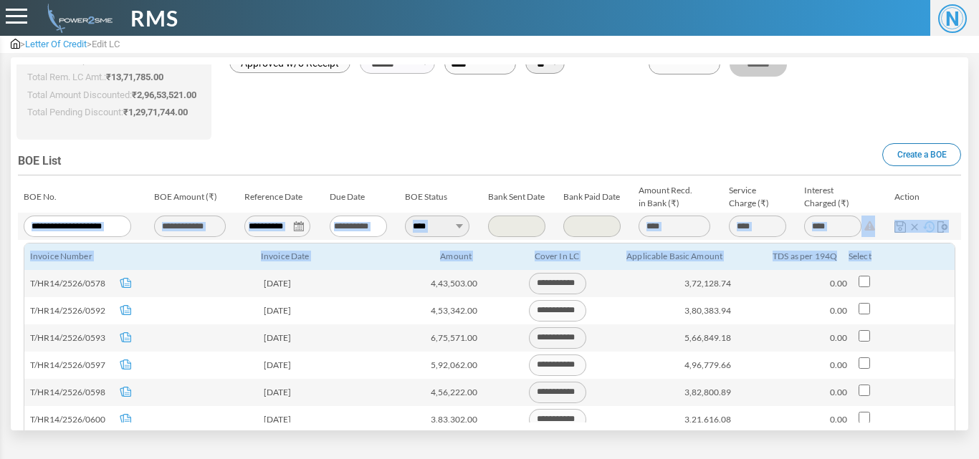  What do you see at coordinates (664, 420) in the screenshot?
I see `td: 3,21,616.08` at bounding box center [664, 420].